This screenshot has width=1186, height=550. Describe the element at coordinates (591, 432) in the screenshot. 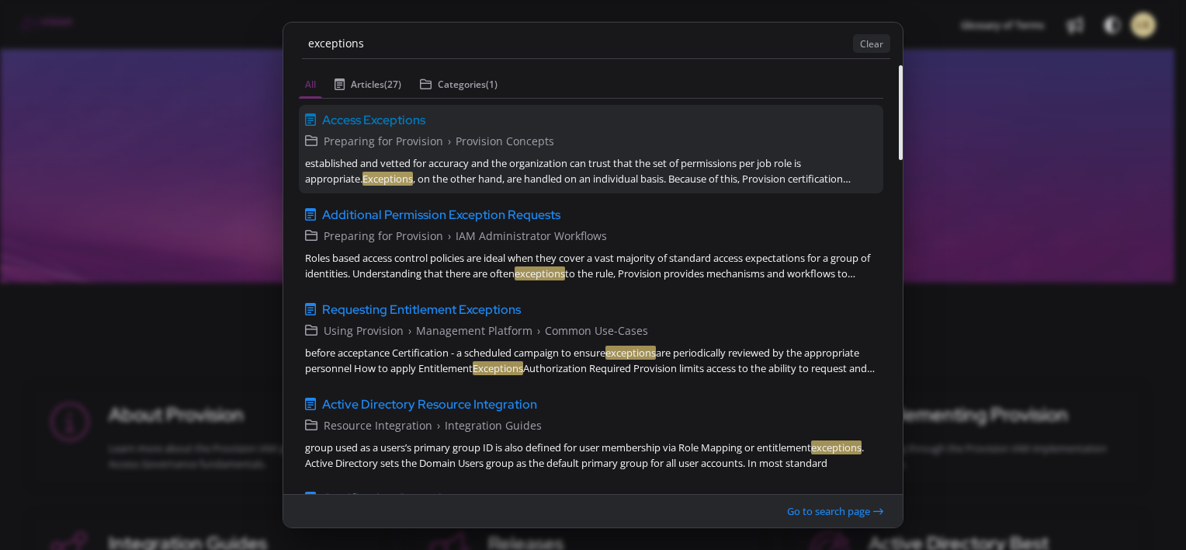

I see `a: Active Directory Resource IntegrationResource Integration›Integration Guidesgroup used as a users...` at that location.